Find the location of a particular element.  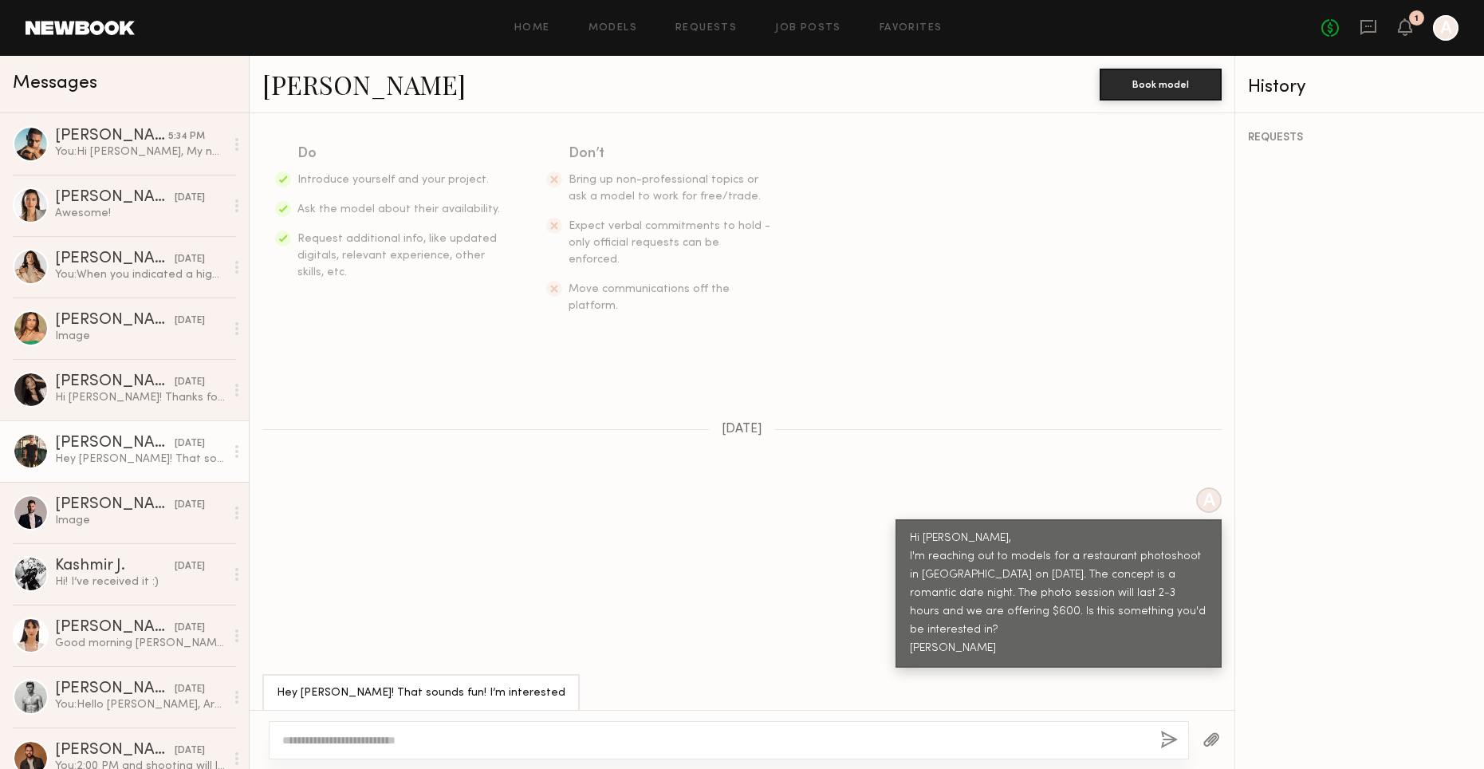

div: Awesome! is located at coordinates (140, 213).